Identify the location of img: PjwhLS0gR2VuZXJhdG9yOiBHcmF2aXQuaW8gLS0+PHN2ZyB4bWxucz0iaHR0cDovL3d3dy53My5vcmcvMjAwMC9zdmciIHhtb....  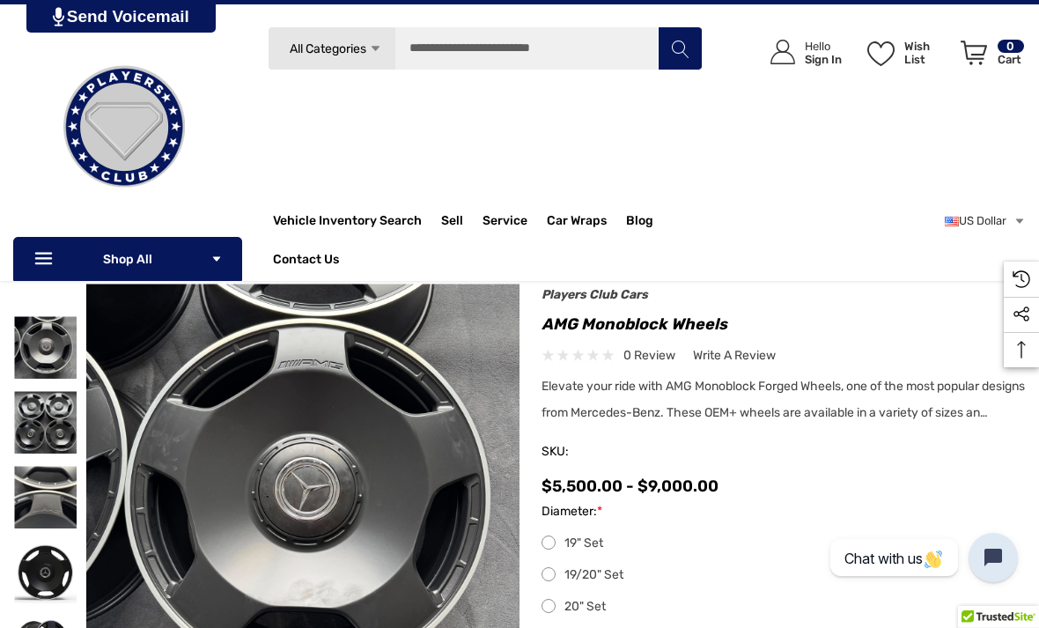
(58, 17).